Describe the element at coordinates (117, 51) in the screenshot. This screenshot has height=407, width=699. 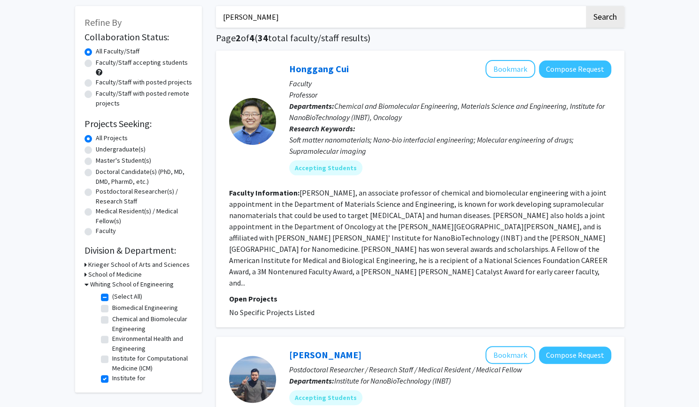
I see `label: All Faculty/Staff` at that location.